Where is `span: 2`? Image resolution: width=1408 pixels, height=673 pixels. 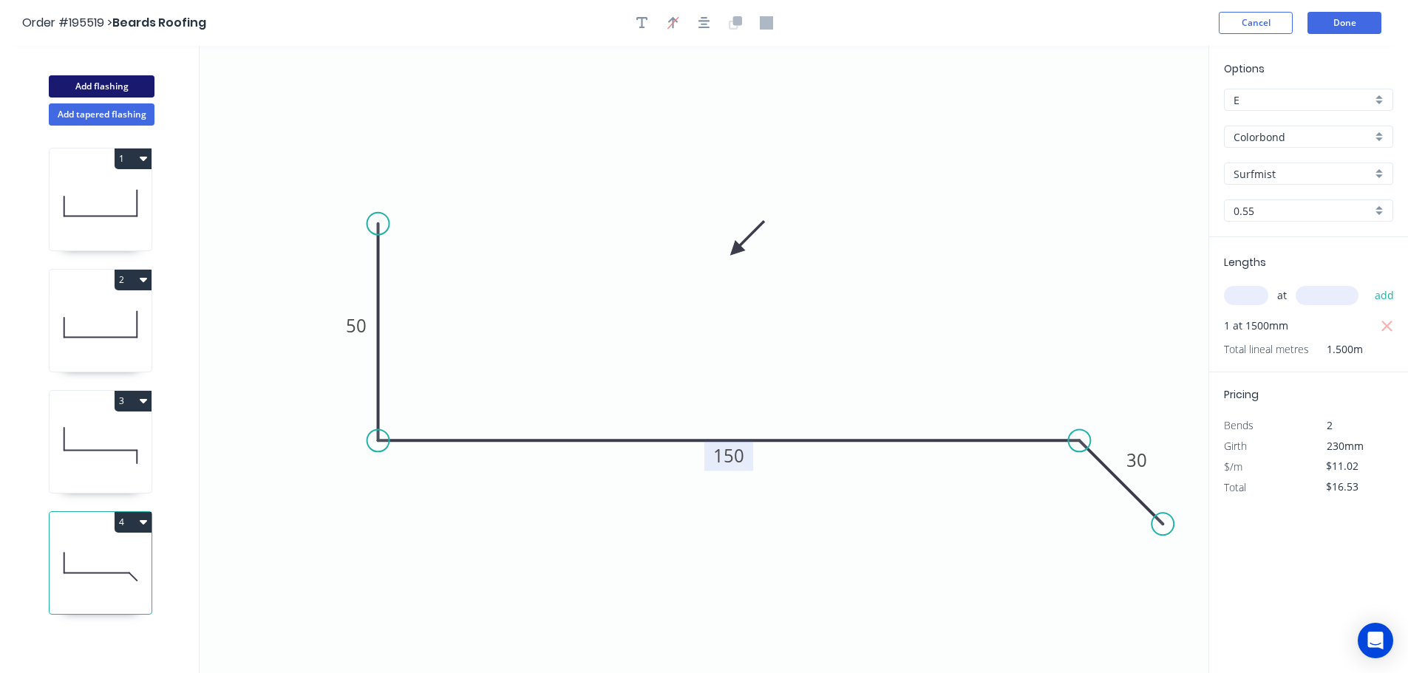 span: 2 is located at coordinates (1330, 425).